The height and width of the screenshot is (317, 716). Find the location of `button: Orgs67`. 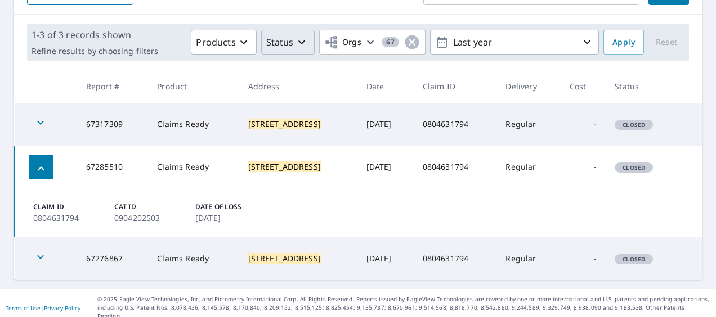

button: Orgs67 is located at coordinates (372, 42).